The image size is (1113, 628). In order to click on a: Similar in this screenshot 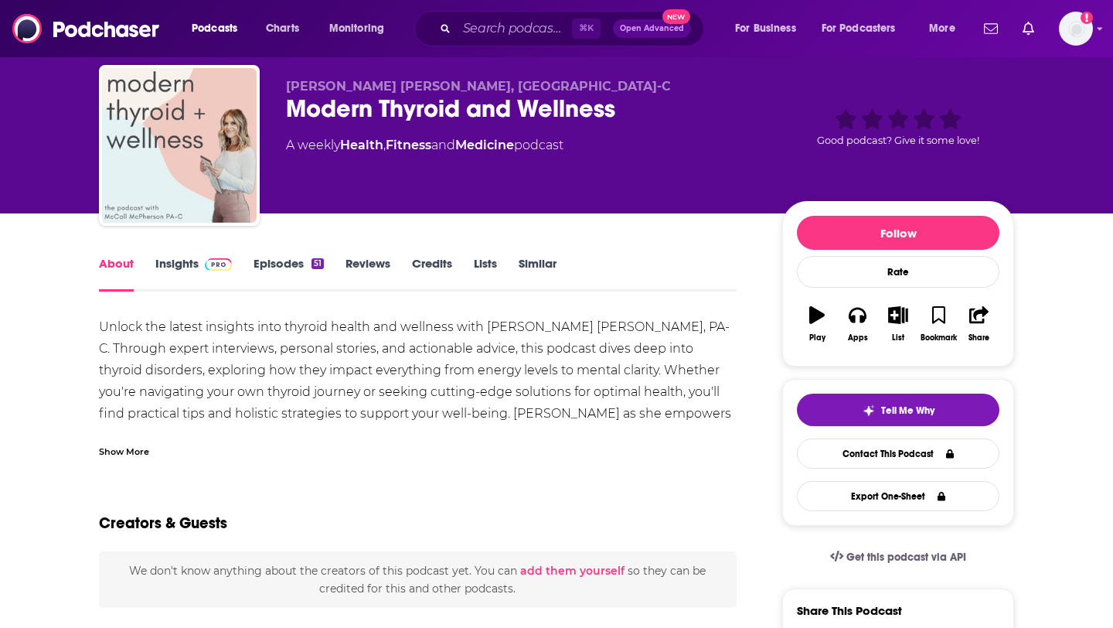, I will do `click(537, 274)`.